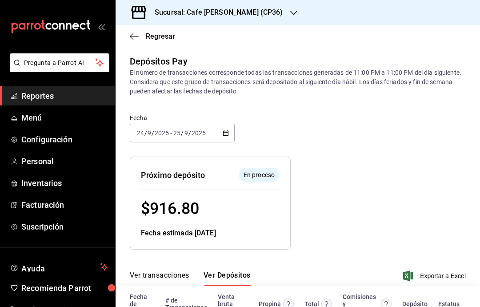  I want to click on span: Configuración, so click(64, 139).